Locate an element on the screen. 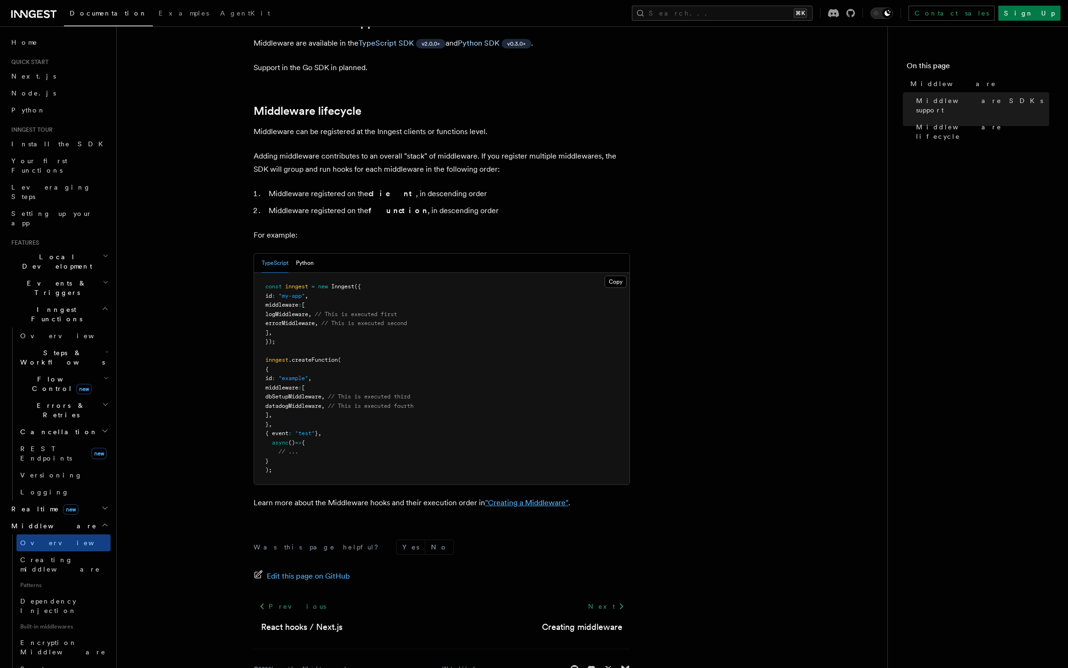  span: errorMiddleware is located at coordinates (290, 323).